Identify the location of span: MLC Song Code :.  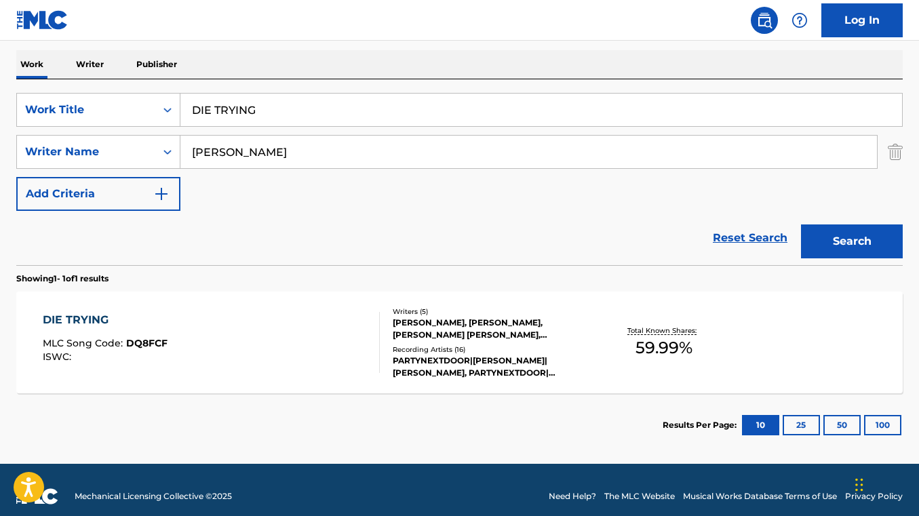
(84, 343).